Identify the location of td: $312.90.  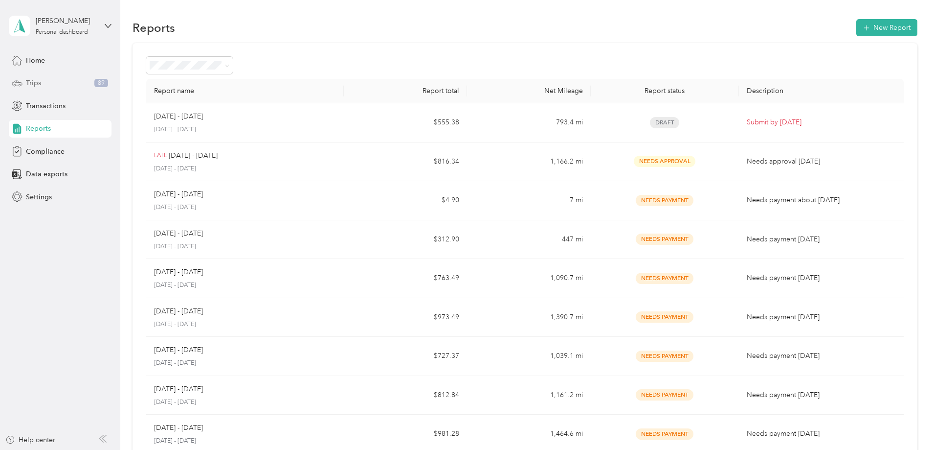
(406, 240).